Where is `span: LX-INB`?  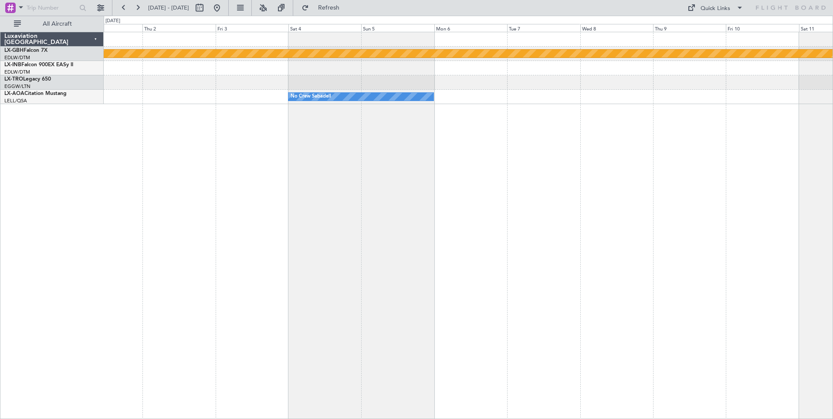 span: LX-INB is located at coordinates (13, 65).